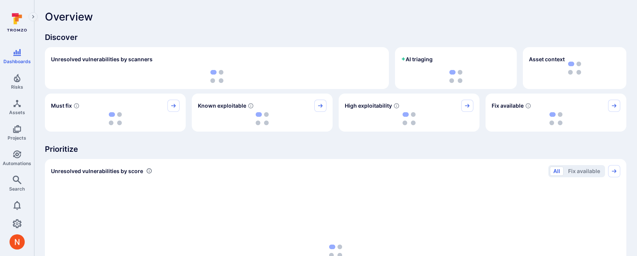 Image resolution: width=637 pixels, height=256 pixels. Describe the element at coordinates (556, 113) in the screenshot. I see `div: Fix available` at that location.